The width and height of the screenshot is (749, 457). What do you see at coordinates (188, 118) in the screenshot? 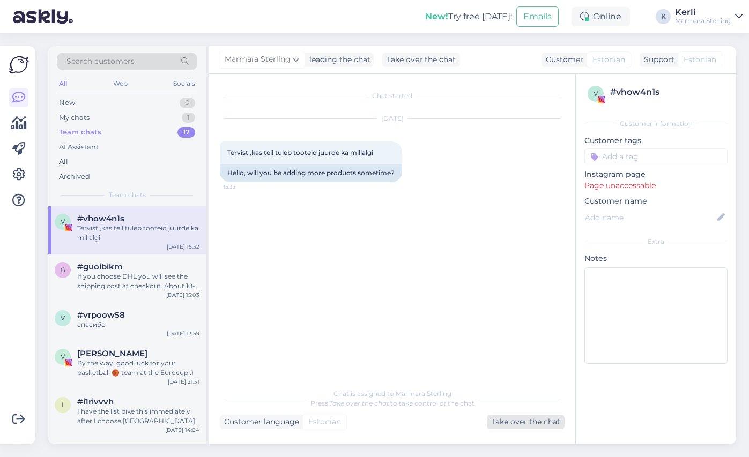
I see `div: 1` at bounding box center [188, 118].